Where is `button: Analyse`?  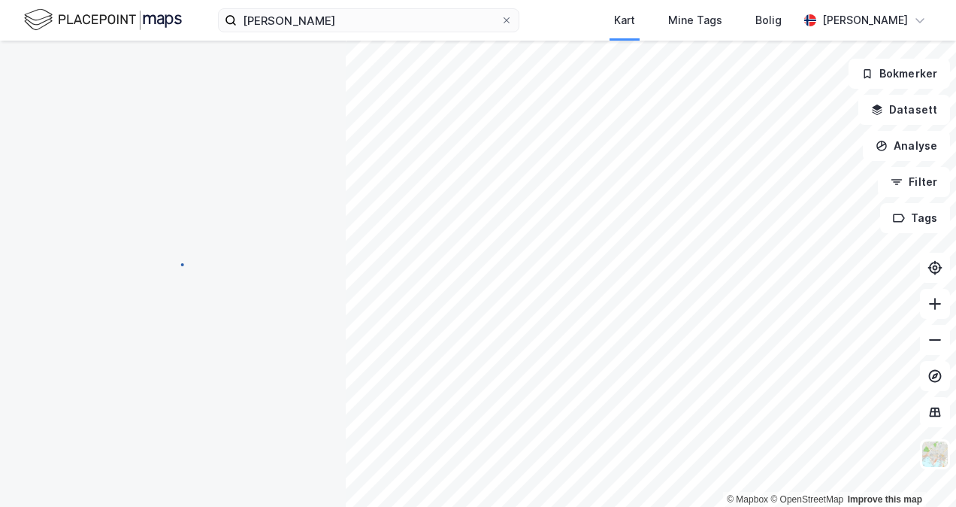 button: Analyse is located at coordinates (906, 146).